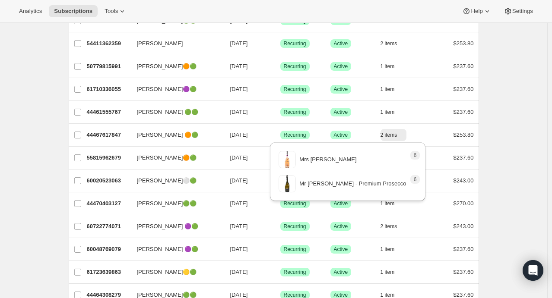 Image resolution: width=552 pixels, height=298 pixels. What do you see at coordinates (108, 227) in the screenshot?
I see `p: 60722774071` at bounding box center [108, 227].